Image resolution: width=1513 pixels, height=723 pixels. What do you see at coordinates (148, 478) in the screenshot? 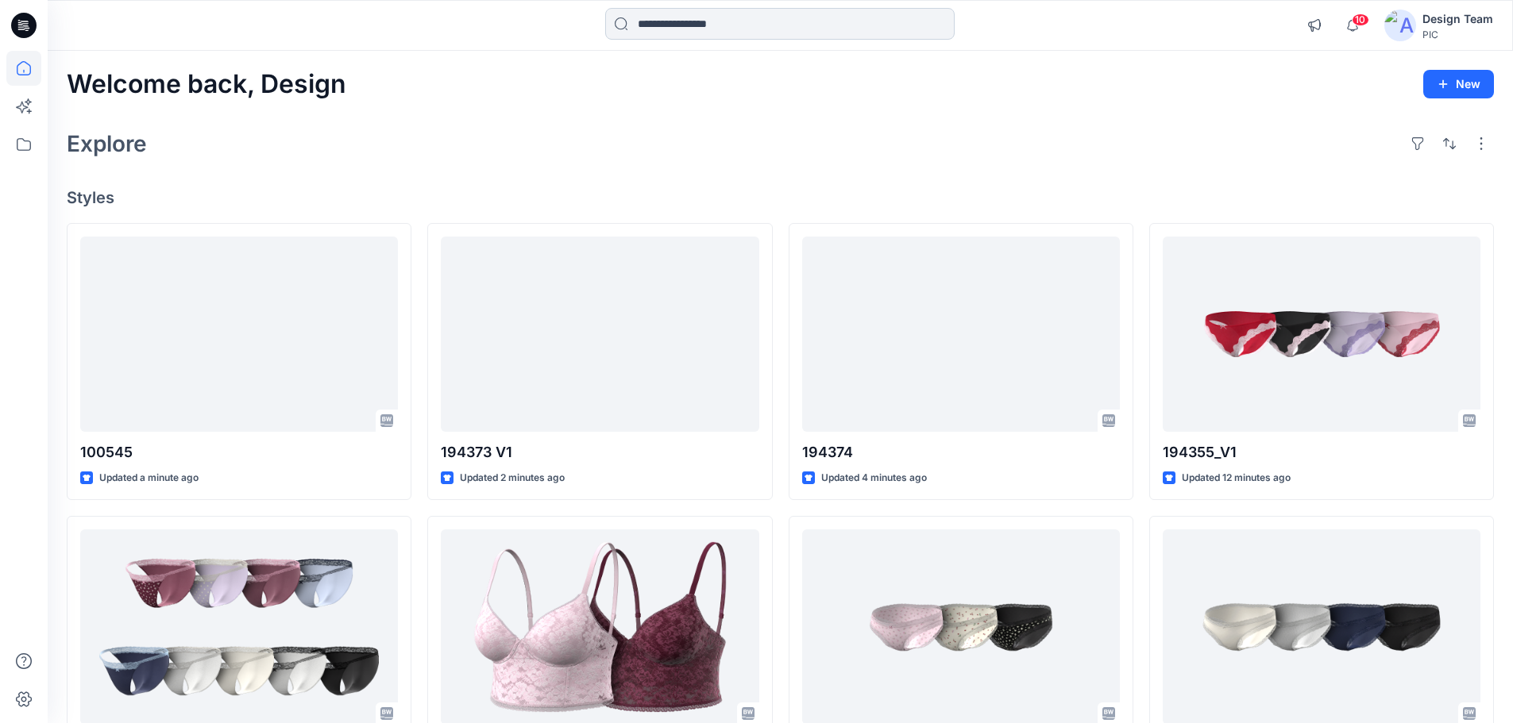
I see `p: Updated a minute ago` at bounding box center [148, 478].